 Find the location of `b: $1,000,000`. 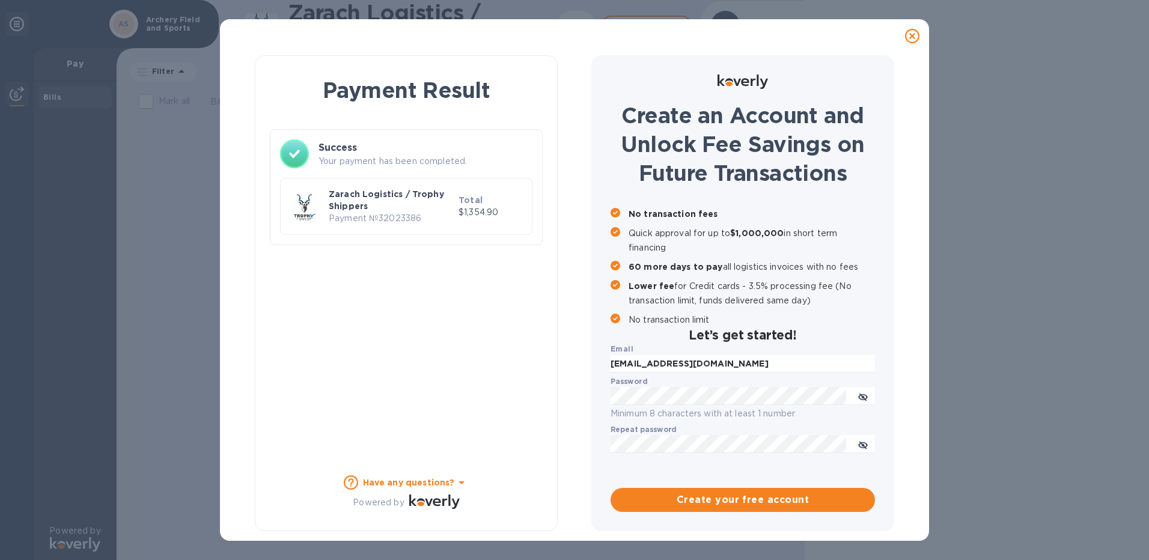

b: $1,000,000 is located at coordinates (756, 233).